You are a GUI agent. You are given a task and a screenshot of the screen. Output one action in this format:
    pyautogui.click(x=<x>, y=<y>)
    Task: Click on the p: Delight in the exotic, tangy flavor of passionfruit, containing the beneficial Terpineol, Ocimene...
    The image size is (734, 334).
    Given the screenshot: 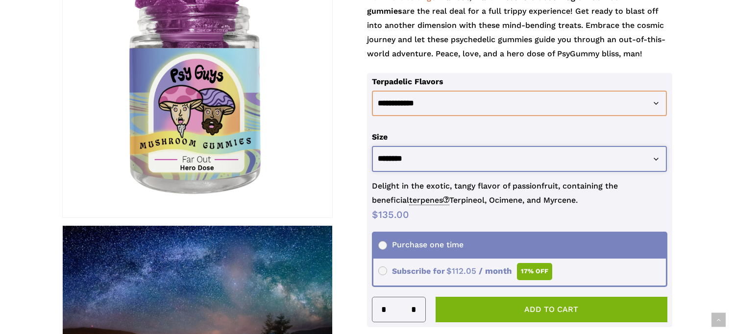 What is the action you would take?
    pyautogui.click(x=519, y=193)
    